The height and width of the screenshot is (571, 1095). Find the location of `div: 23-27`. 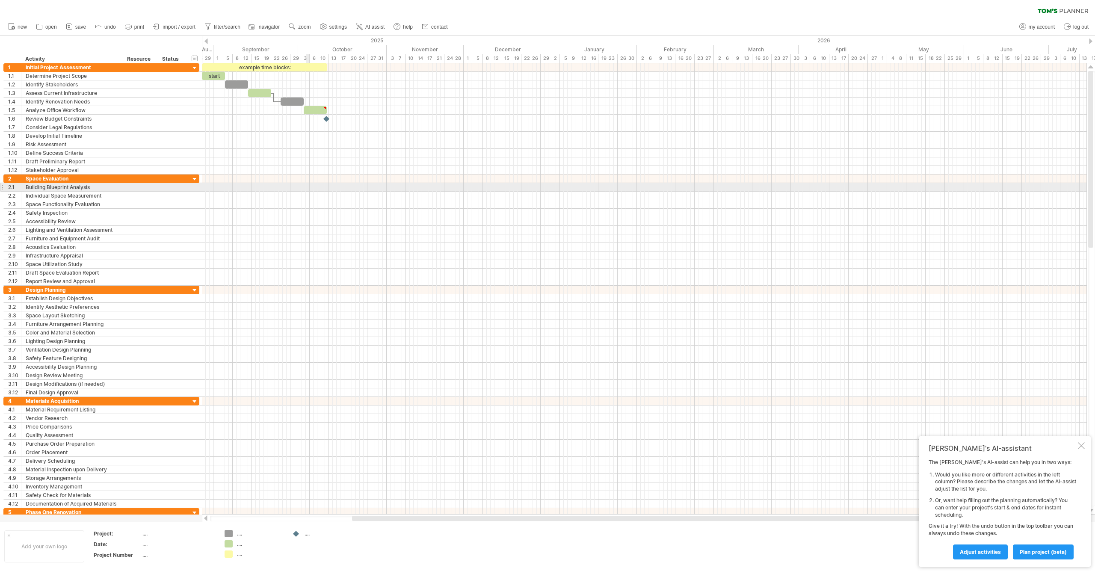

div: 23-27 is located at coordinates (704, 58).